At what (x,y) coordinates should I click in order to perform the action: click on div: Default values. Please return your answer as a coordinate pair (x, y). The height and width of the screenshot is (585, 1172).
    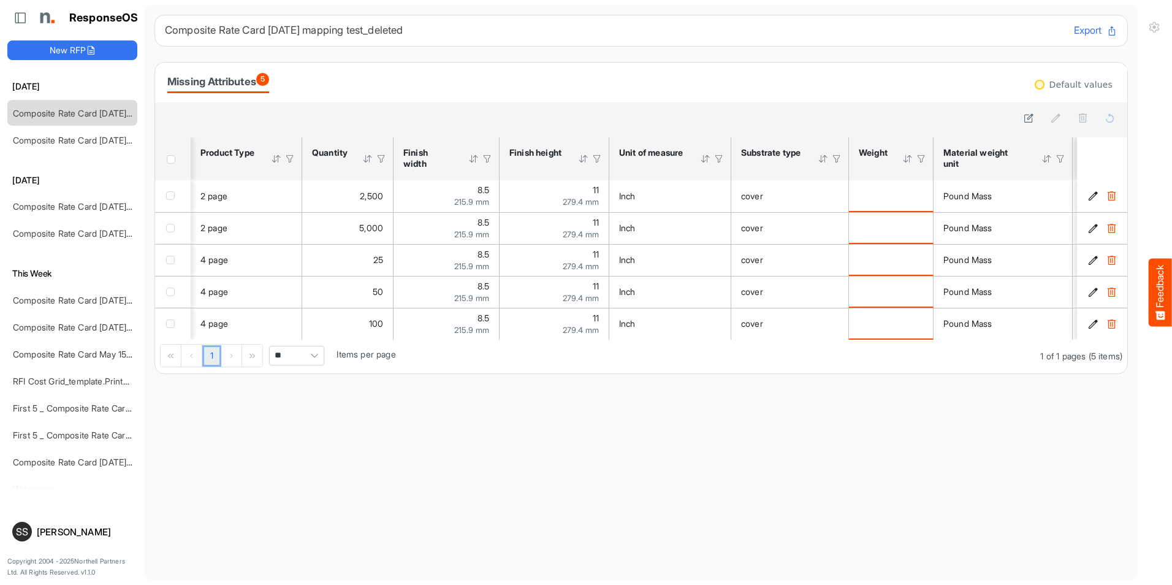
    Looking at the image, I should click on (1081, 85).